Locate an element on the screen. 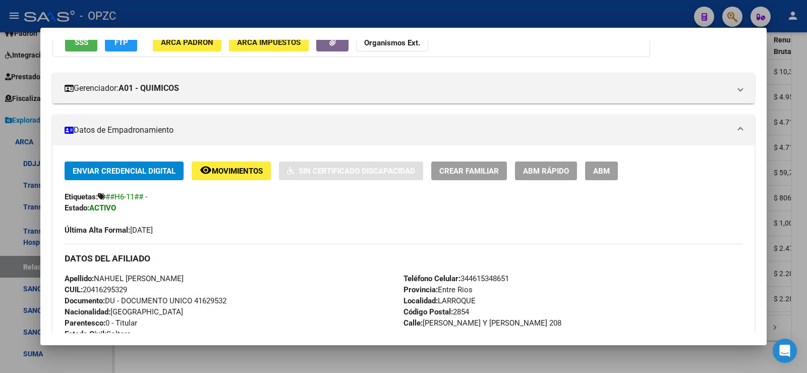 The height and width of the screenshot is (373, 807). button: Sin Certificado Discapacidad is located at coordinates (351, 171).